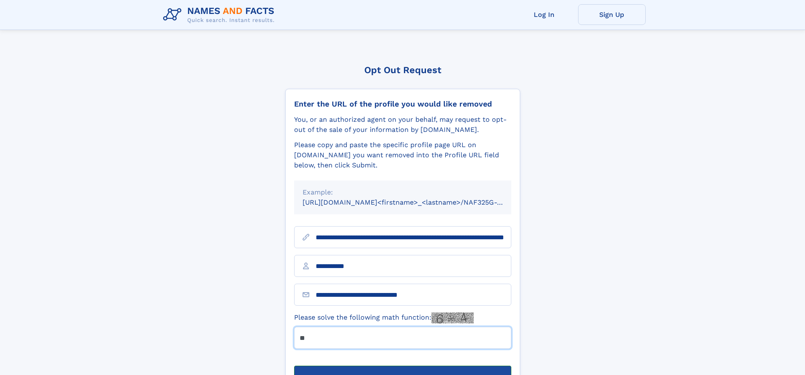  What do you see at coordinates (612, 14) in the screenshot?
I see `a: Sign Up` at bounding box center [612, 14].